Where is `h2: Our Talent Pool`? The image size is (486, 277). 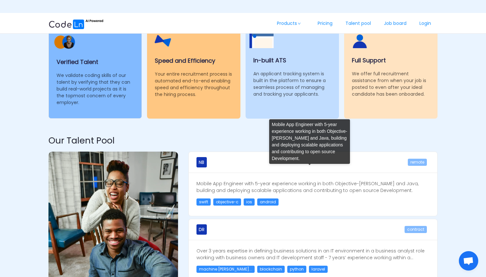
h2: Our Talent Pool is located at coordinates (243, 141).